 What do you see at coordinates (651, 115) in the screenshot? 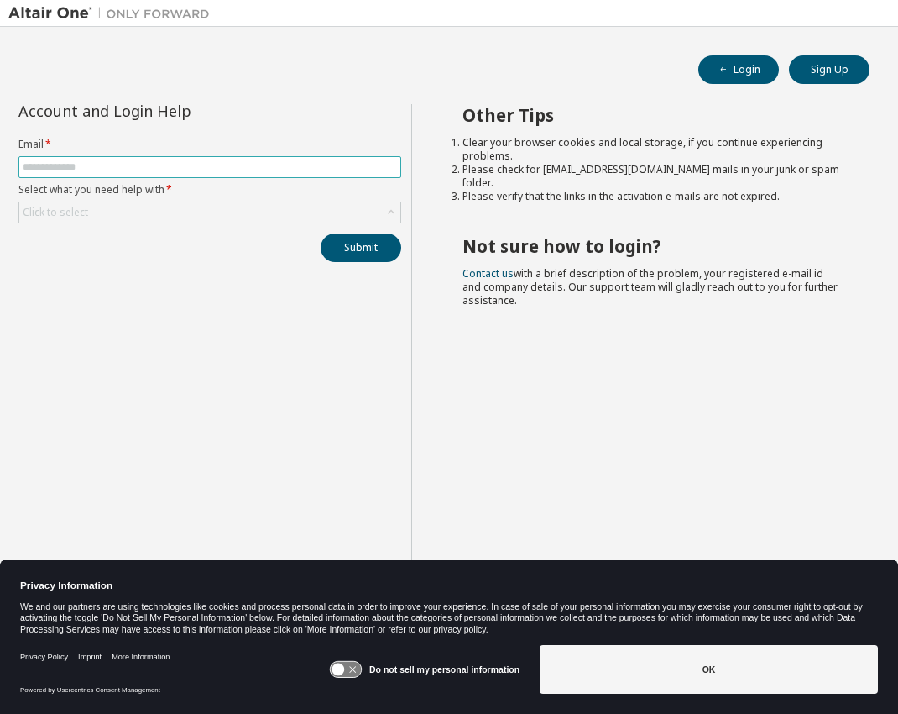
I see `h2: Other Tips` at bounding box center [651, 115].